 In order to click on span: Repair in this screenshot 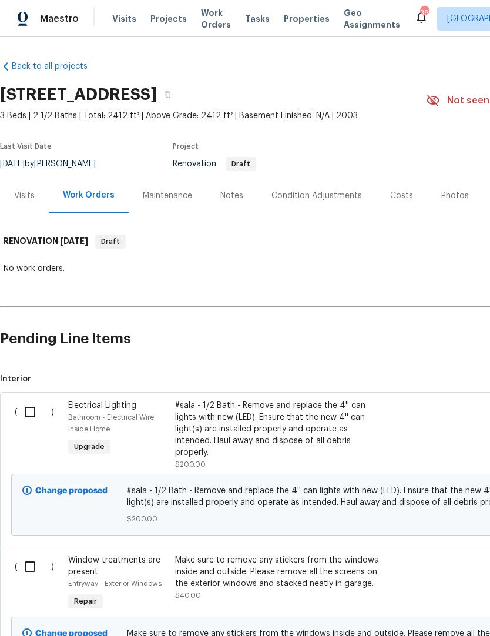, I will do `click(85, 601)`.